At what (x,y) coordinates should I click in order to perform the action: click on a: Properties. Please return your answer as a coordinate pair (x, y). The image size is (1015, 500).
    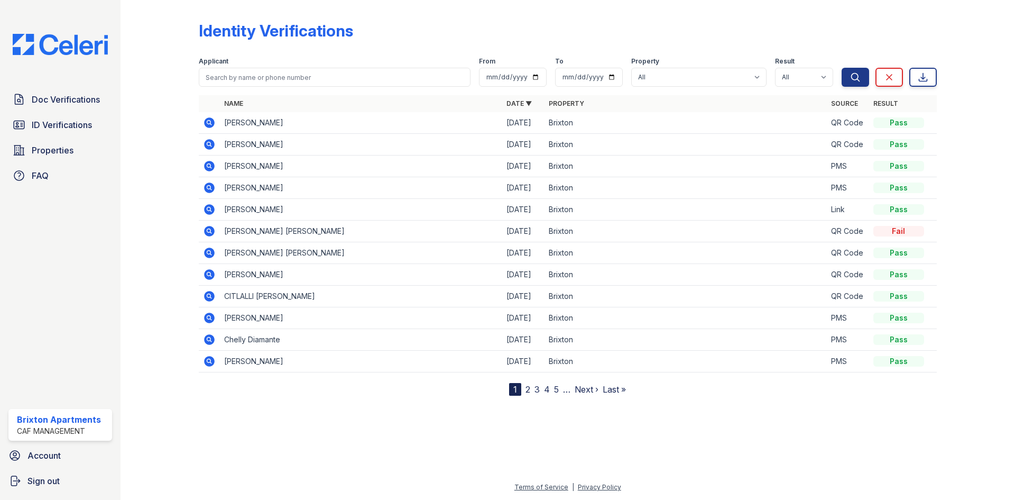
    Looking at the image, I should click on (60, 150).